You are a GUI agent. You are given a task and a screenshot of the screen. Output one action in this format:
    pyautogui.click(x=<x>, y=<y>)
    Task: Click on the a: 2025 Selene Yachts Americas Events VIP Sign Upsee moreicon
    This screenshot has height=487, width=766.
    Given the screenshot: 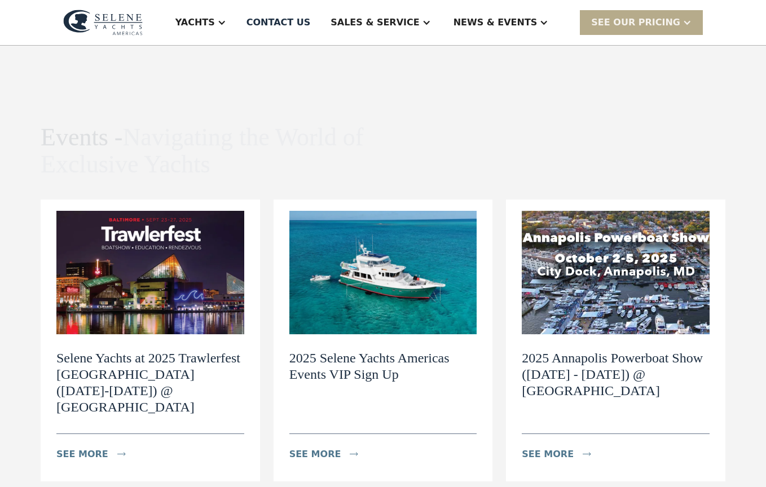 What is the action you would take?
    pyautogui.click(x=383, y=341)
    